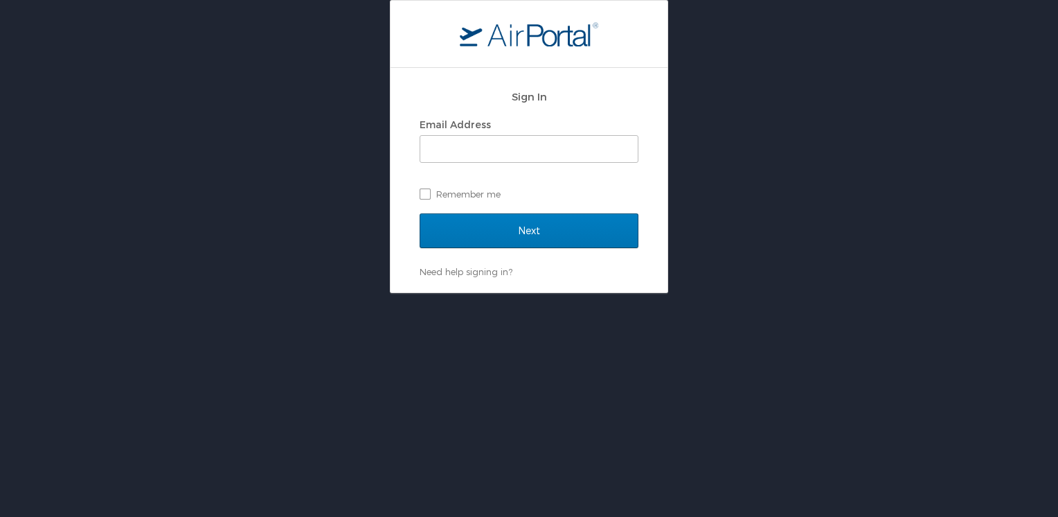 The width and height of the screenshot is (1058, 517). Describe the element at coordinates (455, 124) in the screenshot. I see `label: Email Address` at that location.